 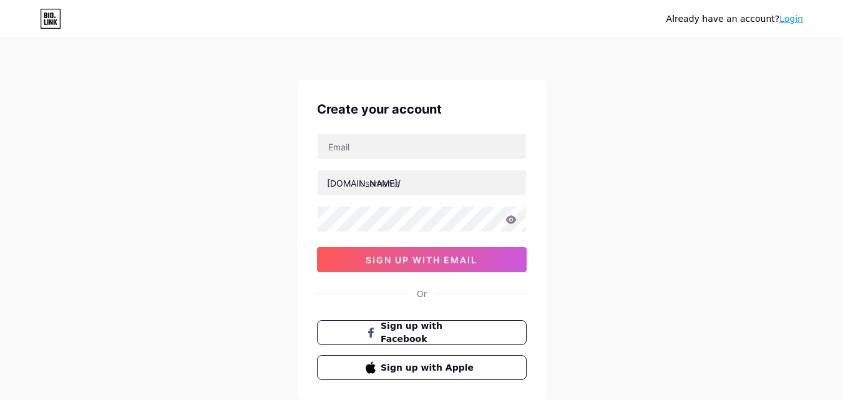 I want to click on div: Or, so click(x=422, y=293).